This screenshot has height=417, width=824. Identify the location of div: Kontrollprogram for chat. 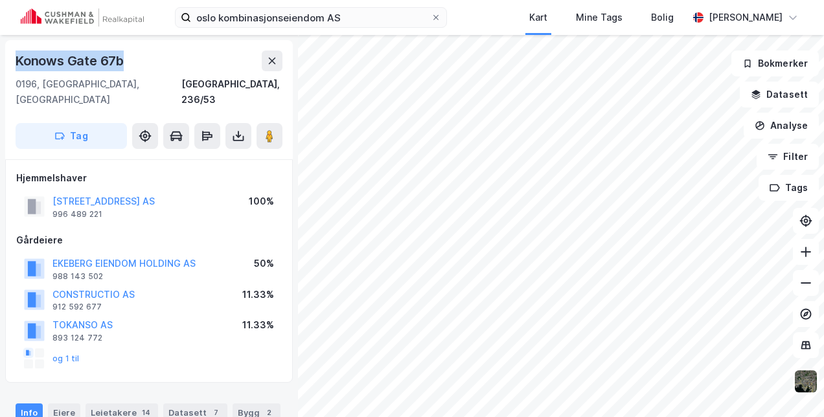
(792, 386).